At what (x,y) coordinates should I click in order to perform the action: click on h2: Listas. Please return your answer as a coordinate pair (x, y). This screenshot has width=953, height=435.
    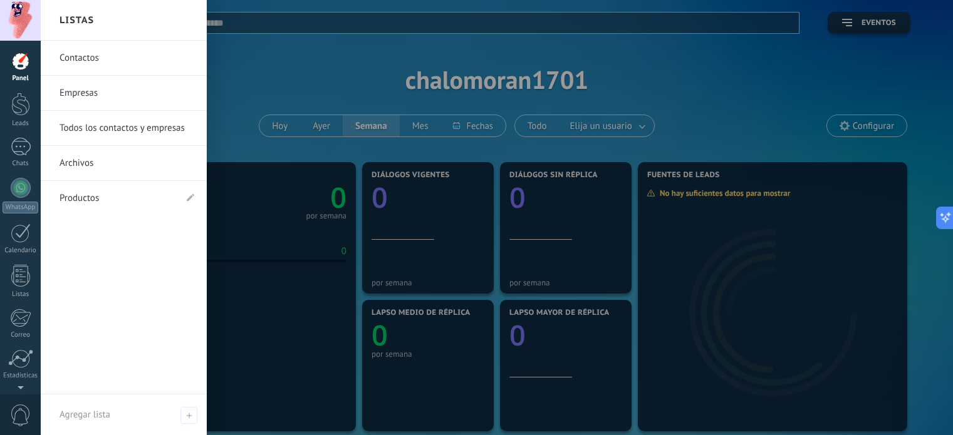
    Looking at the image, I should click on (76, 20).